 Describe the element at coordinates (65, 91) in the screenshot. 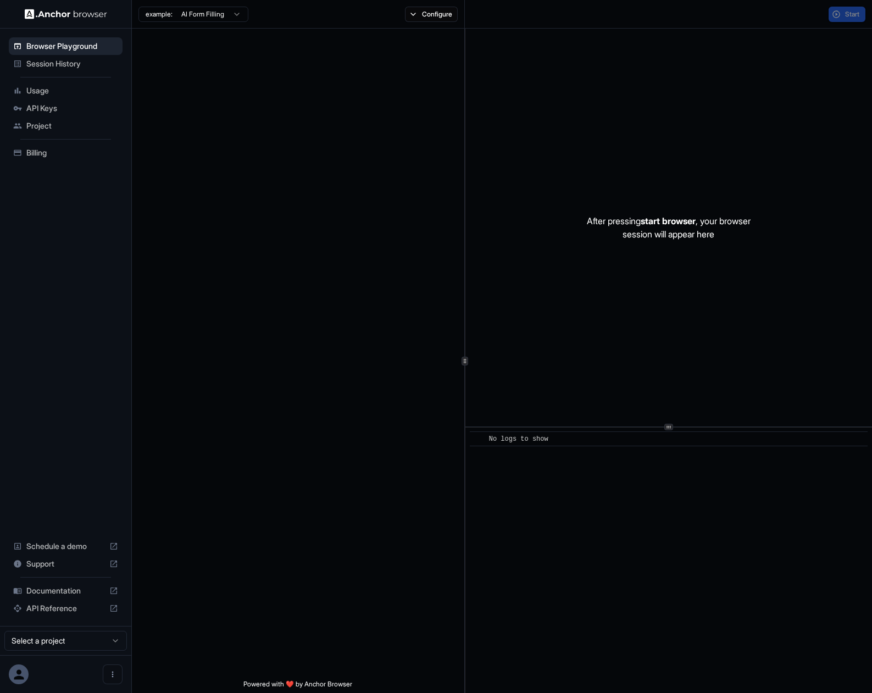

I see `div: Usage` at that location.